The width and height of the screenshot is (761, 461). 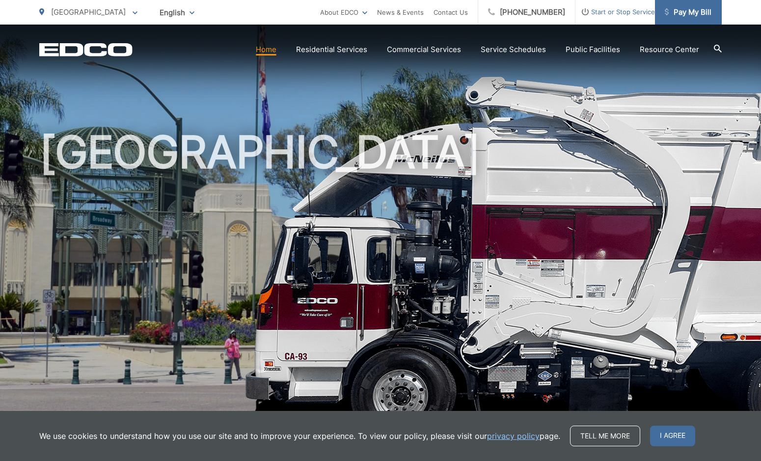 I want to click on a: Resource Center, so click(x=670, y=50).